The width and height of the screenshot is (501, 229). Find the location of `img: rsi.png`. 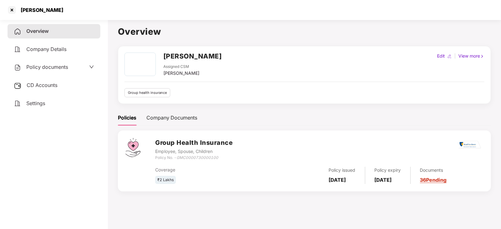

img: rsi.png is located at coordinates (470, 145).